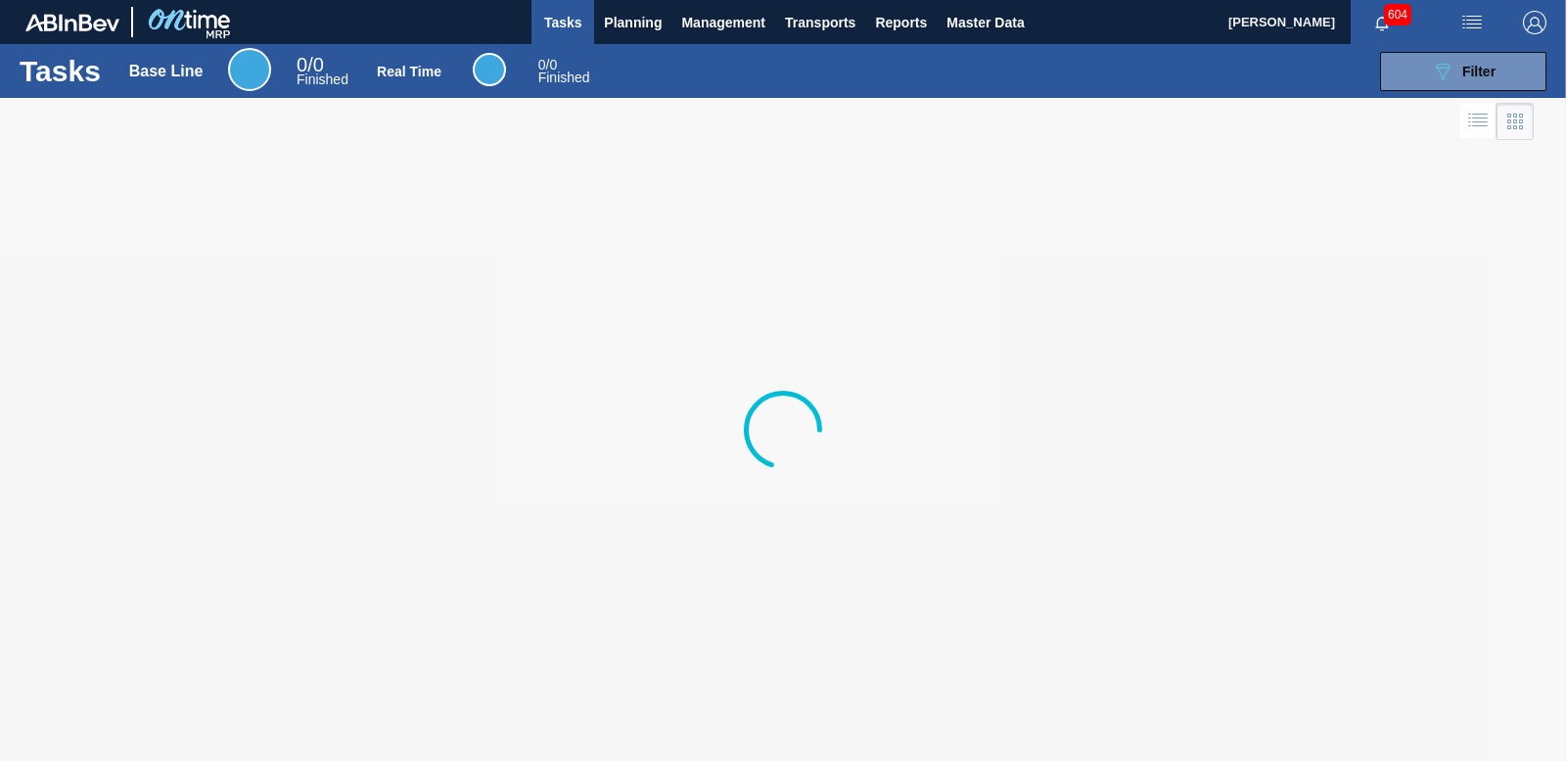  Describe the element at coordinates (563, 23) in the screenshot. I see `span: Tasks` at that location.